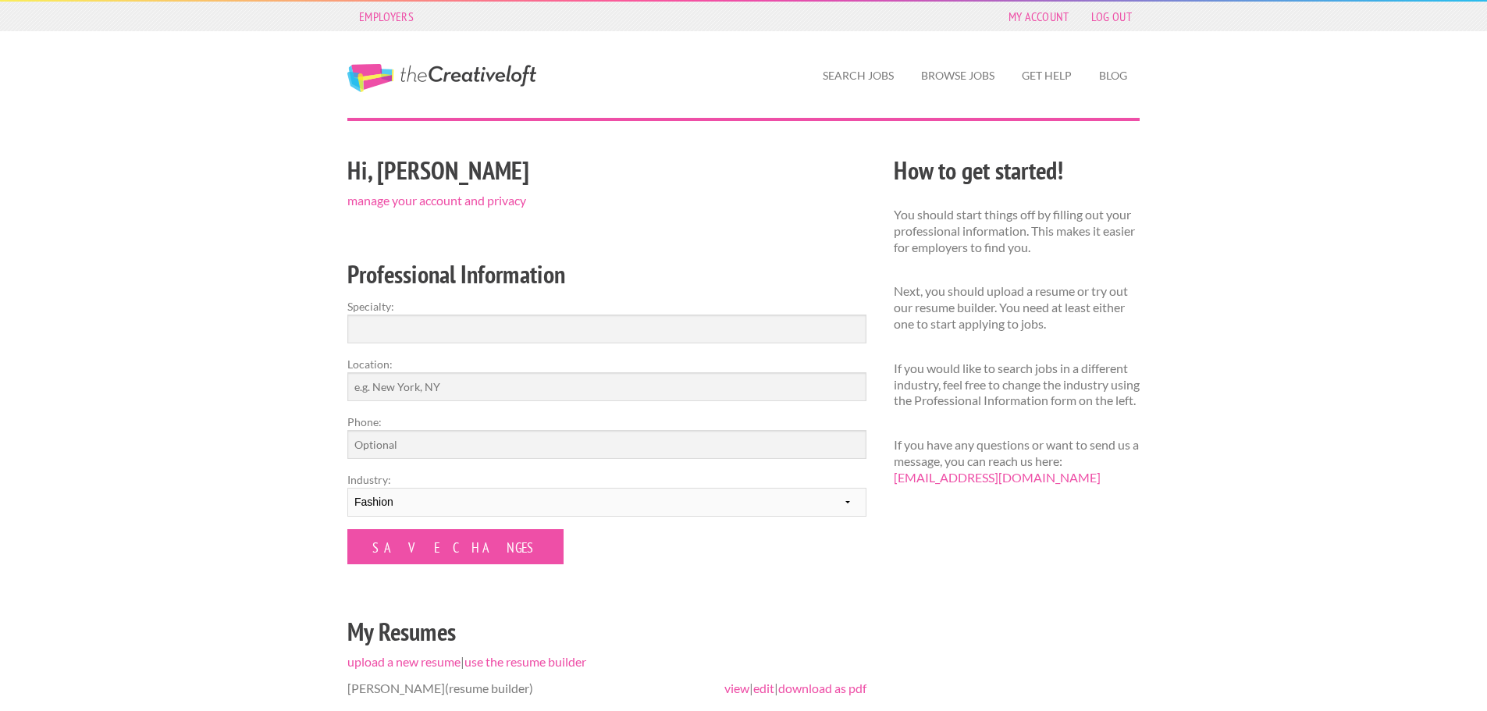  What do you see at coordinates (607, 444) in the screenshot?
I see `input: Optional` at bounding box center [607, 444].